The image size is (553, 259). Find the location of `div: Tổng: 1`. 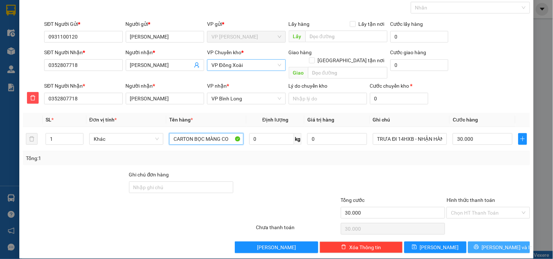

div: Tổng: 1 is located at coordinates (120, 158).